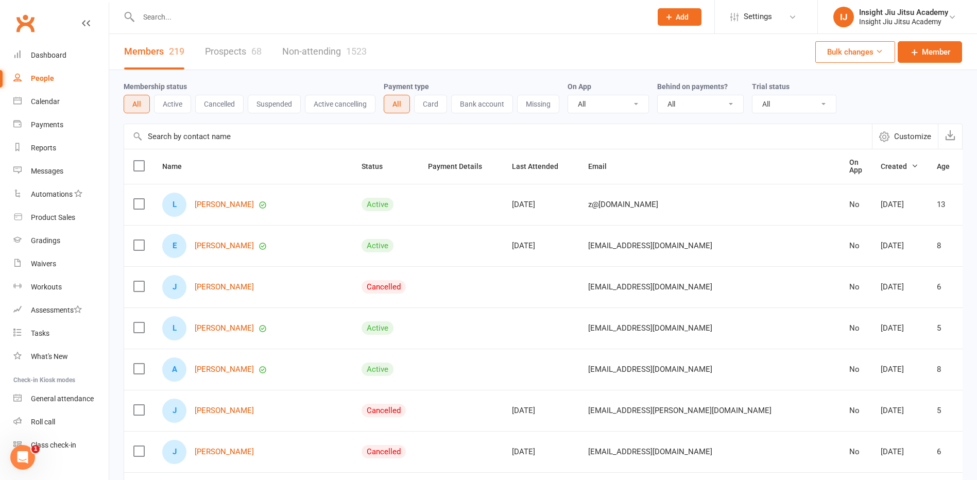  What do you see at coordinates (61, 101) in the screenshot?
I see `a: Calendar` at bounding box center [61, 101].